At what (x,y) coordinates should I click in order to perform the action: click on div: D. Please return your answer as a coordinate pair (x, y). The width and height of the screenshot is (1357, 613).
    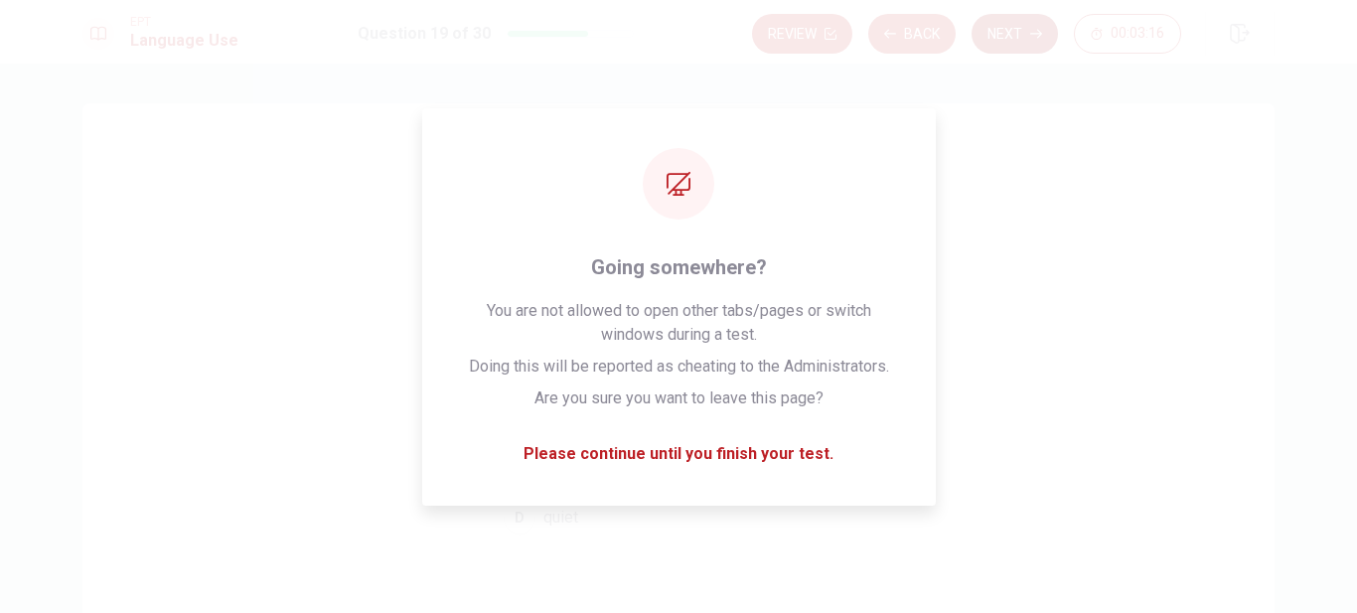
    Looking at the image, I should click on (520, 518).